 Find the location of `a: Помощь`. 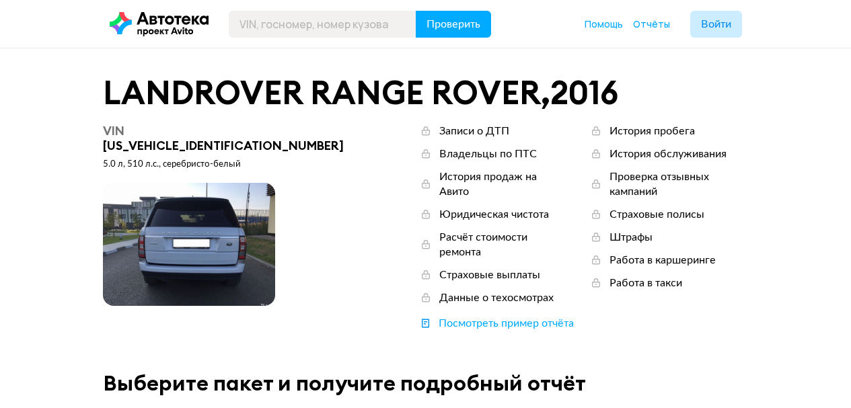

a: Помощь is located at coordinates (604, 24).